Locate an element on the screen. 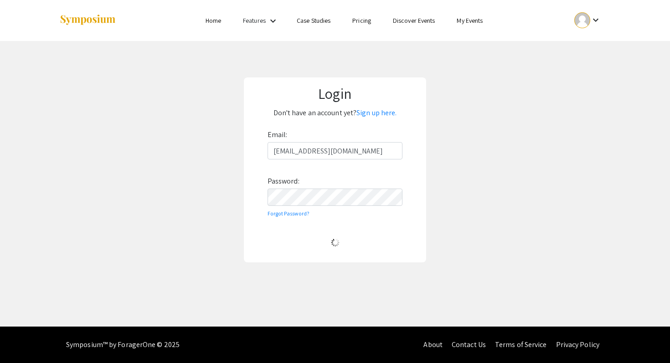 The width and height of the screenshot is (670, 363). a: Discover Events is located at coordinates (414, 20).